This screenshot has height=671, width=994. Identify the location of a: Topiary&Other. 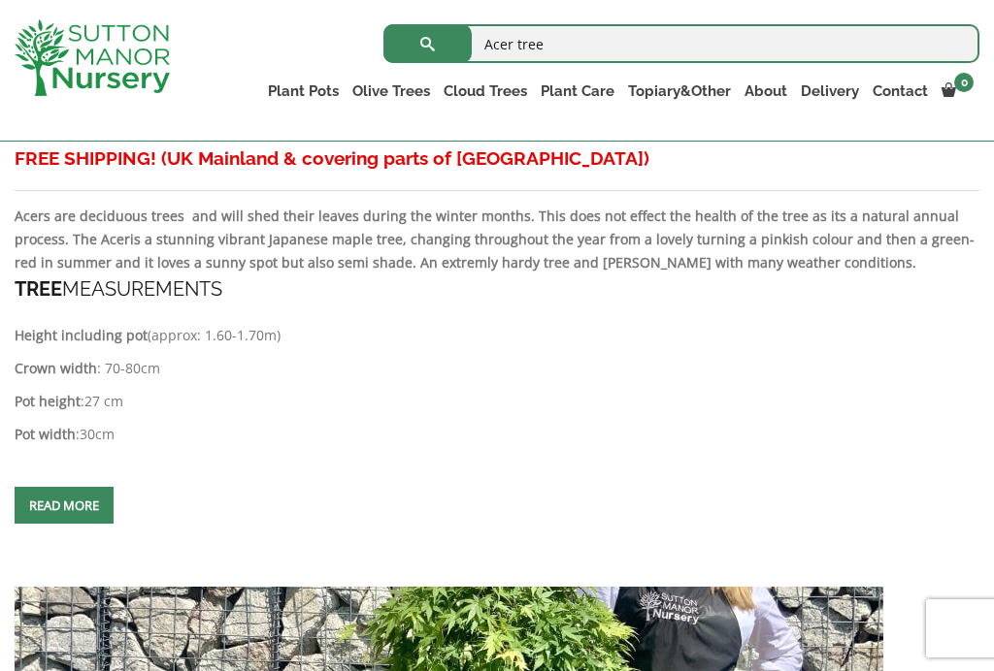
(679, 91).